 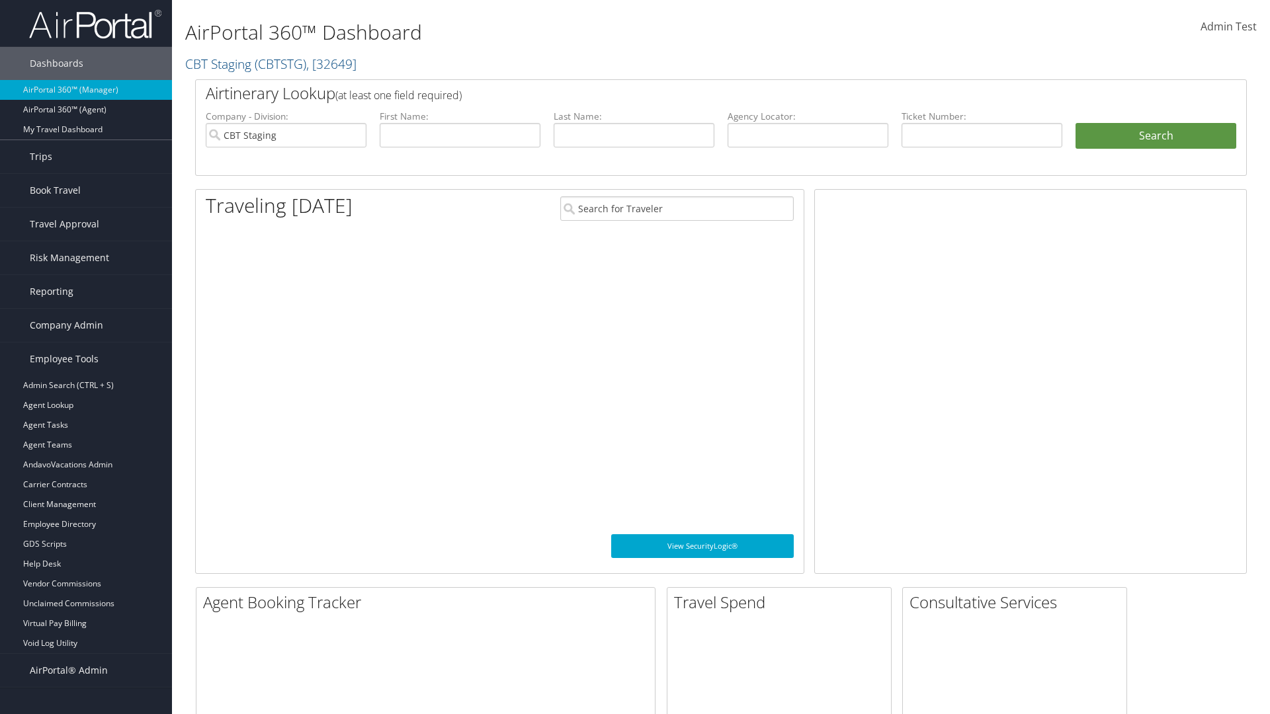 I want to click on h2: Consultative Services, so click(x=1018, y=603).